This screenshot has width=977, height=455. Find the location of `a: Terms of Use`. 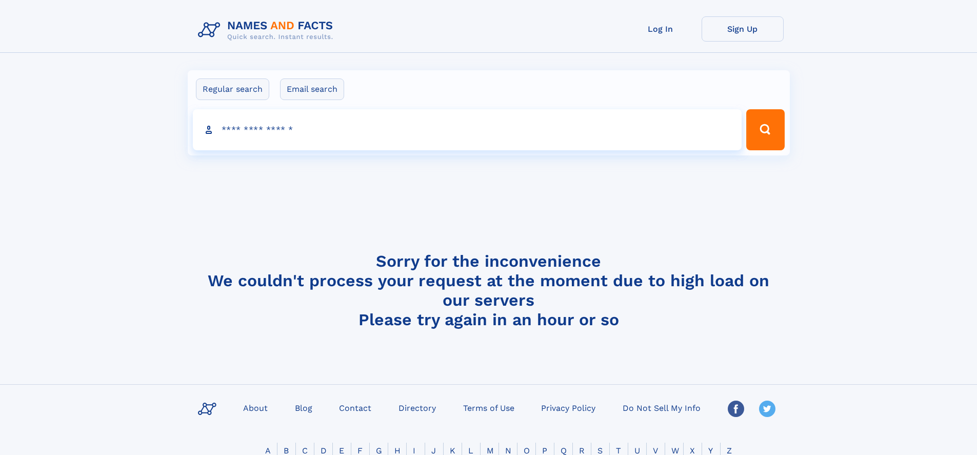

a: Terms of Use is located at coordinates (489, 407).